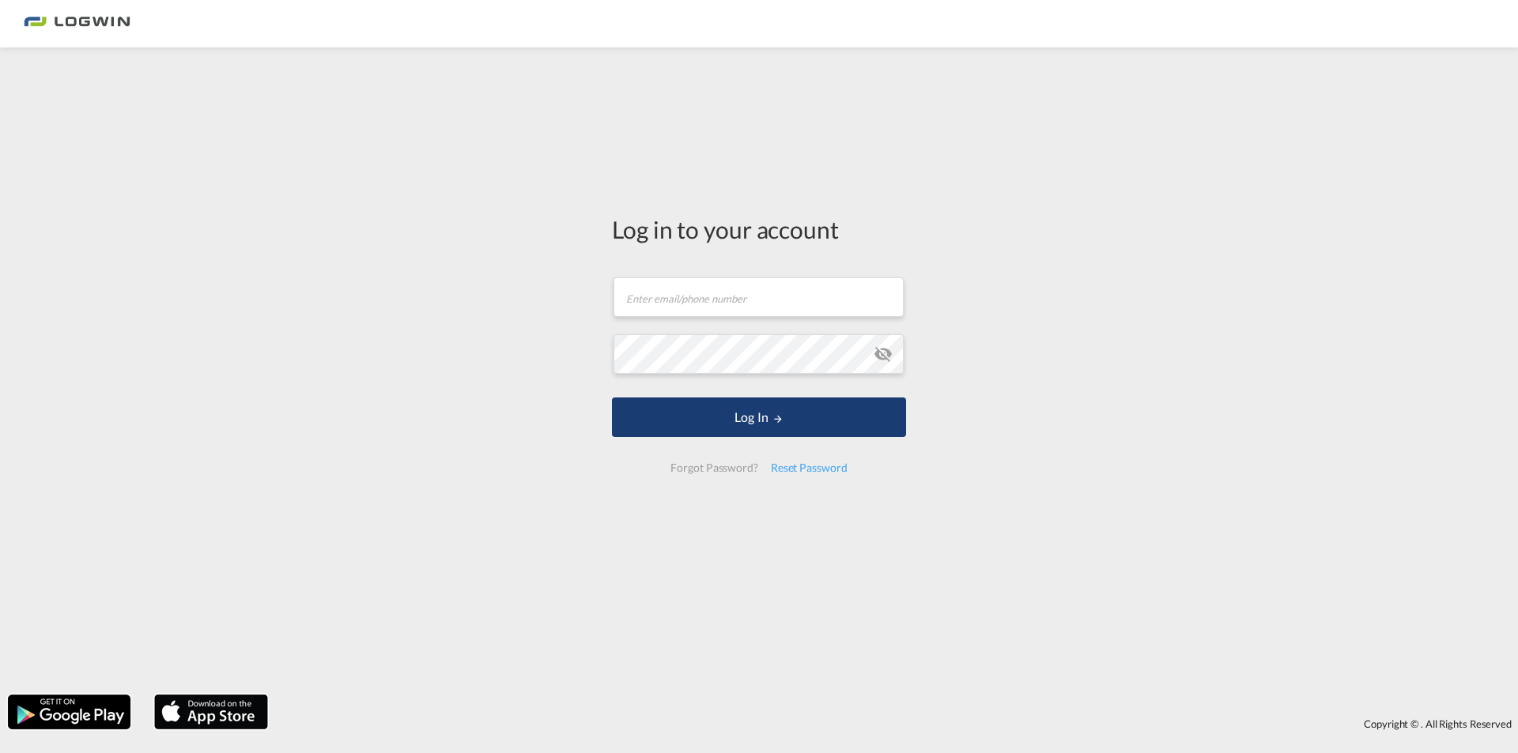  What do you see at coordinates (759, 417) in the screenshot?
I see `button: LOGIN` at bounding box center [759, 417].